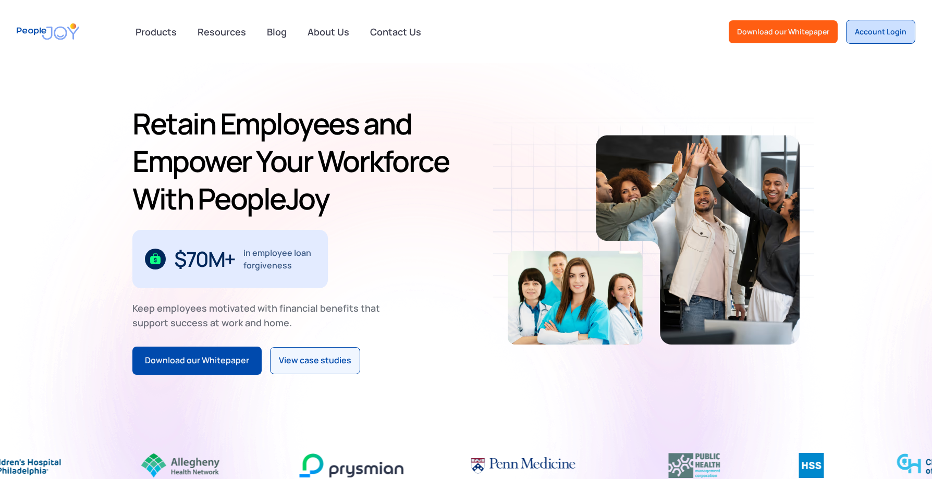  Describe the element at coordinates (222, 32) in the screenshot. I see `a: Resources` at that location.